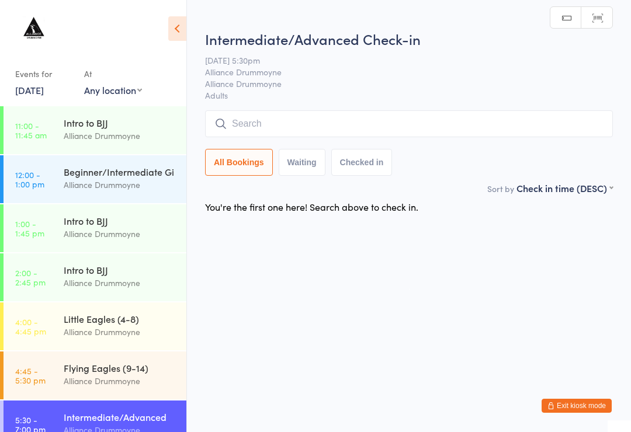  I want to click on a: 2:00 -2:45 pmIntro to BJJAlliance Drummoyne, so click(95, 277).